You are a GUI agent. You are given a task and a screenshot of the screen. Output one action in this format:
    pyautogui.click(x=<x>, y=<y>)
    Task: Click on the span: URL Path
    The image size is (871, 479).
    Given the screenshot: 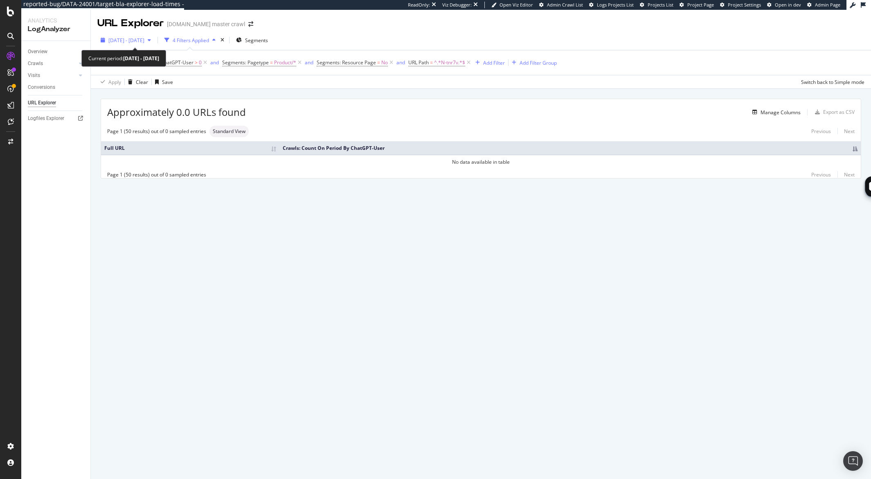 What is the action you would take?
    pyautogui.click(x=419, y=62)
    